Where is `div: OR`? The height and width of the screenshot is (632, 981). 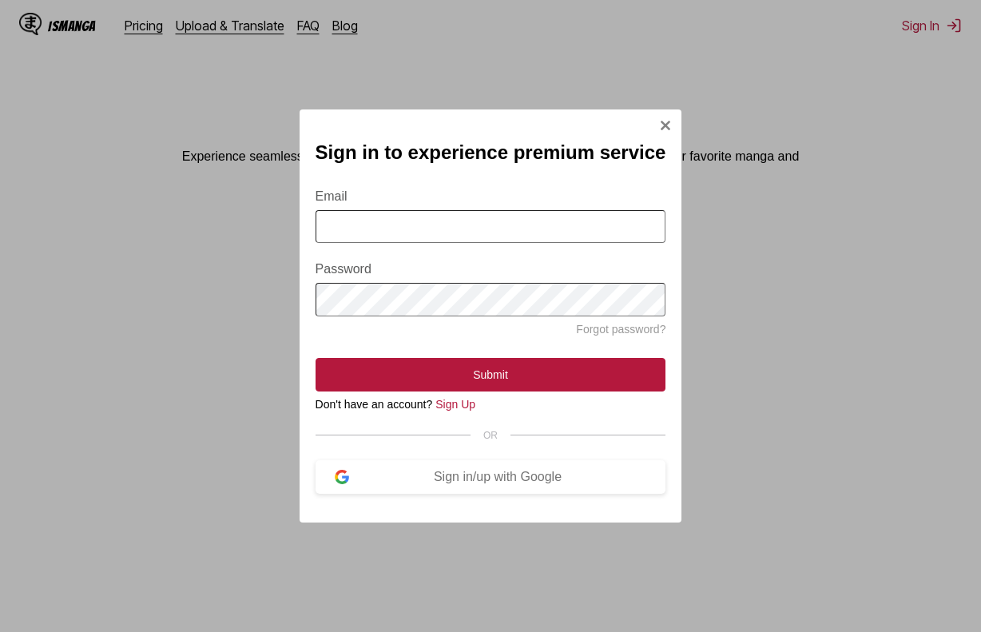 div: OR is located at coordinates (490, 435).